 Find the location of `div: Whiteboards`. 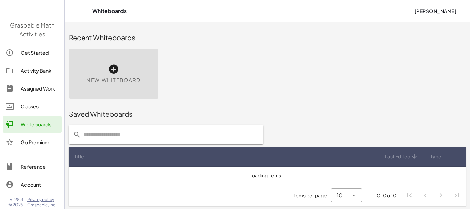

div: Whiteboards is located at coordinates (40, 124).